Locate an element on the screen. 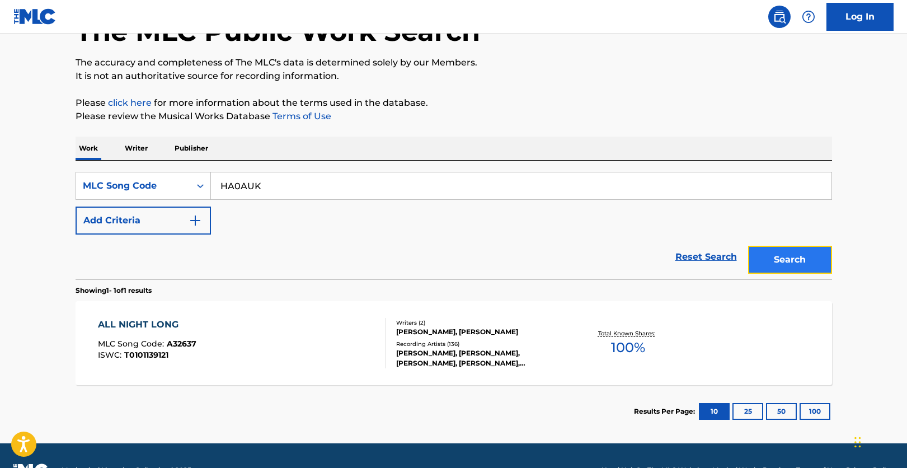 Image resolution: width=907 pixels, height=468 pixels. span: 100 % is located at coordinates (628, 347).